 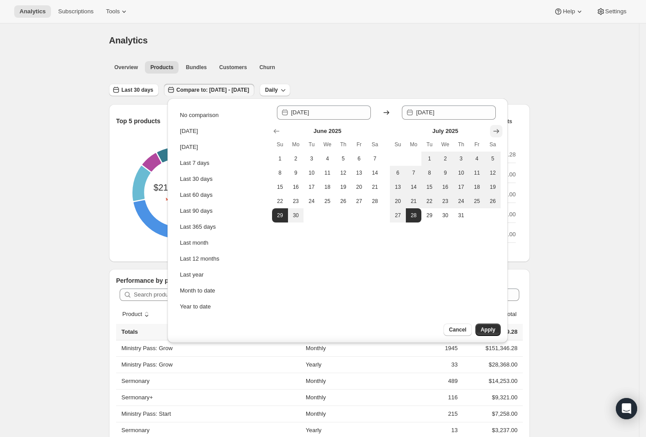 What do you see at coordinates (477, 159) in the screenshot?
I see `span: 4` at bounding box center [477, 159].